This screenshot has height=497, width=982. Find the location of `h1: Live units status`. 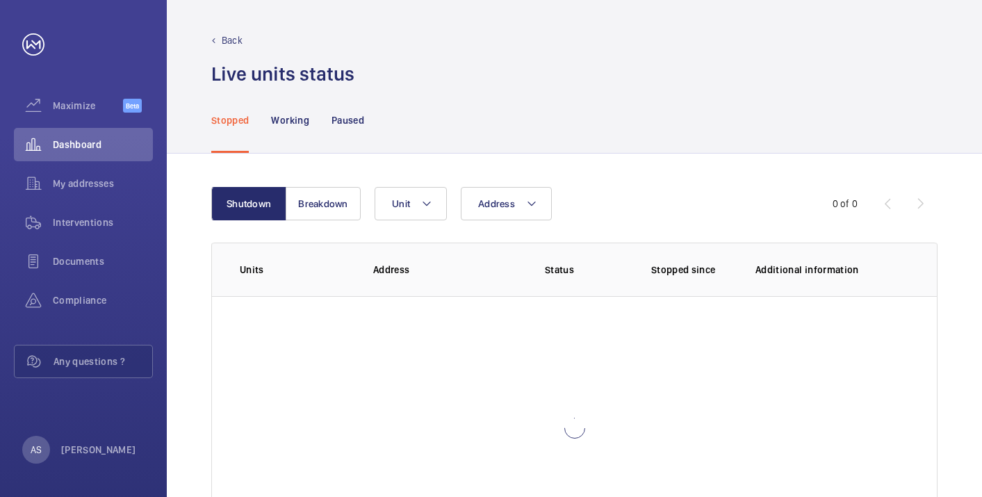

h1: Live units status is located at coordinates (283, 74).